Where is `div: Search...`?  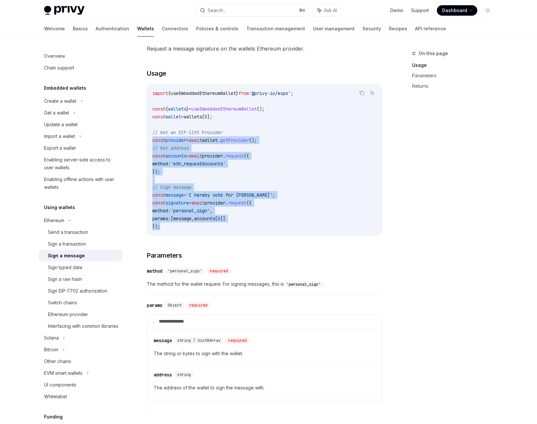
div: Search... is located at coordinates (217, 10).